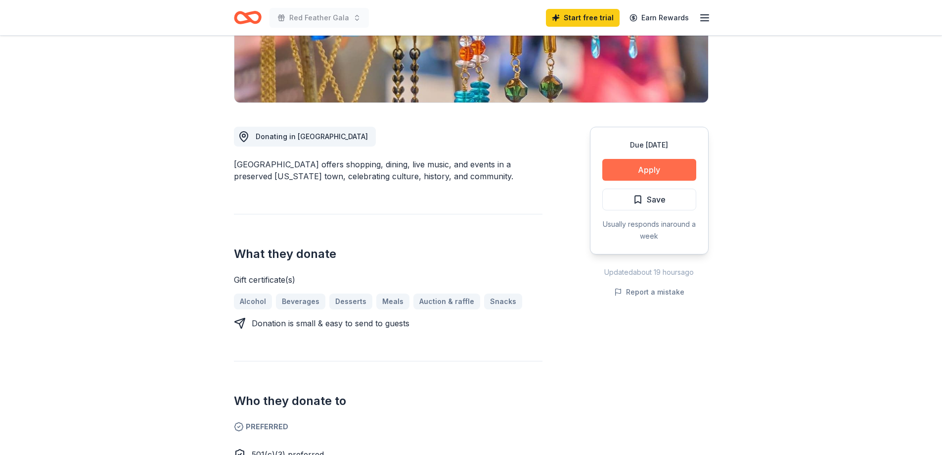  Describe the element at coordinates (649, 230) in the screenshot. I see `div: Usually responds in around a week` at that location.